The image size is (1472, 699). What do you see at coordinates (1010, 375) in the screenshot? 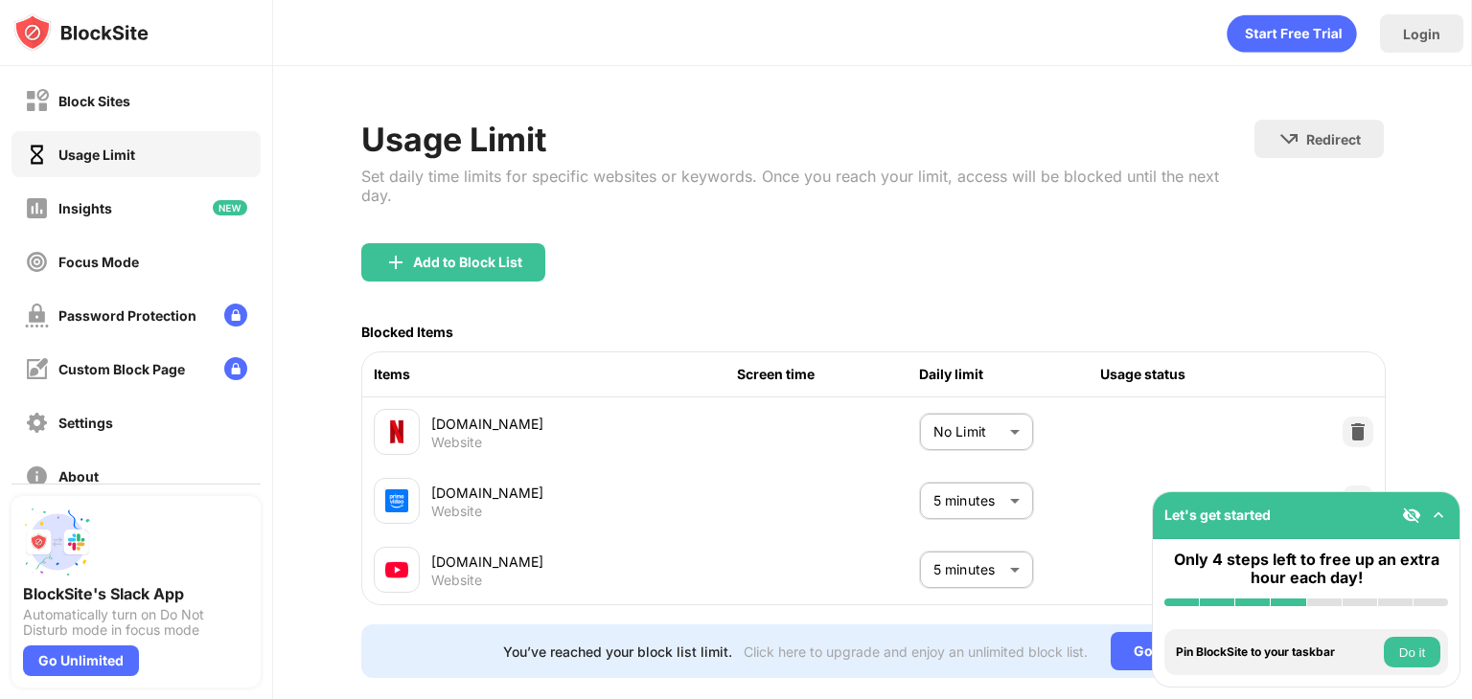
I see `div: Daily limit` at bounding box center [1010, 375].